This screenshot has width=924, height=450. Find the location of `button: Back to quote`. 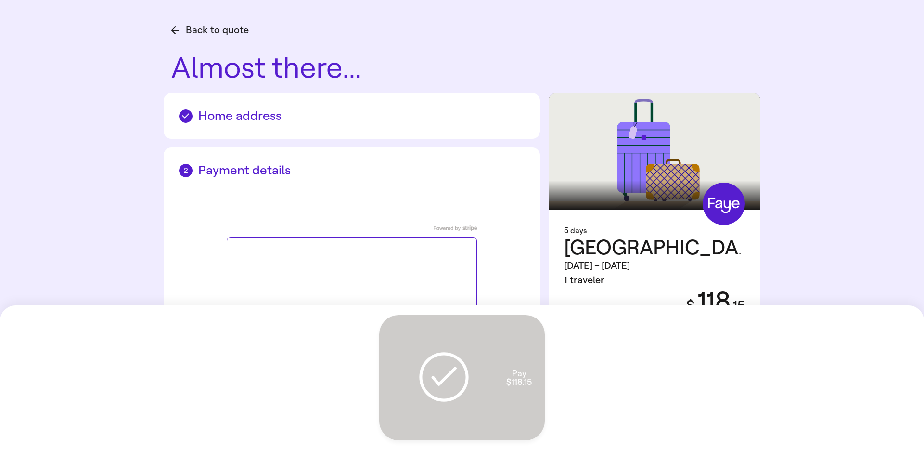

button: Back to quote is located at coordinates (210, 30).